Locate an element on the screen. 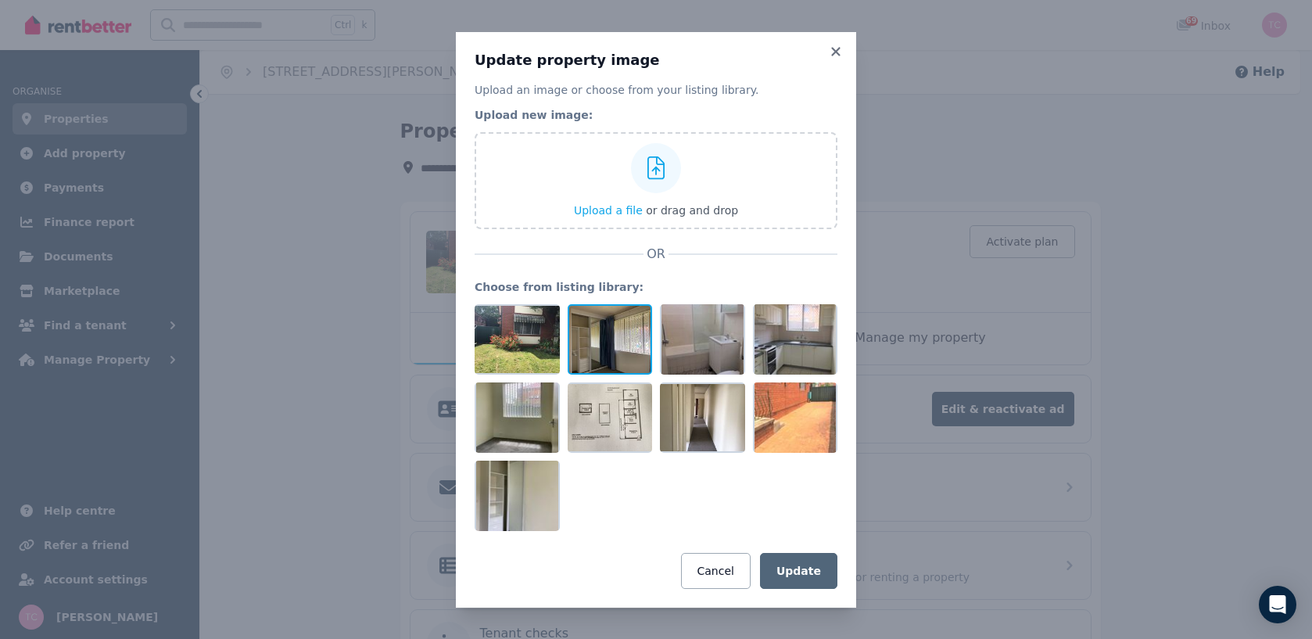 This screenshot has height=639, width=1312. button: Cancel is located at coordinates (716, 571).